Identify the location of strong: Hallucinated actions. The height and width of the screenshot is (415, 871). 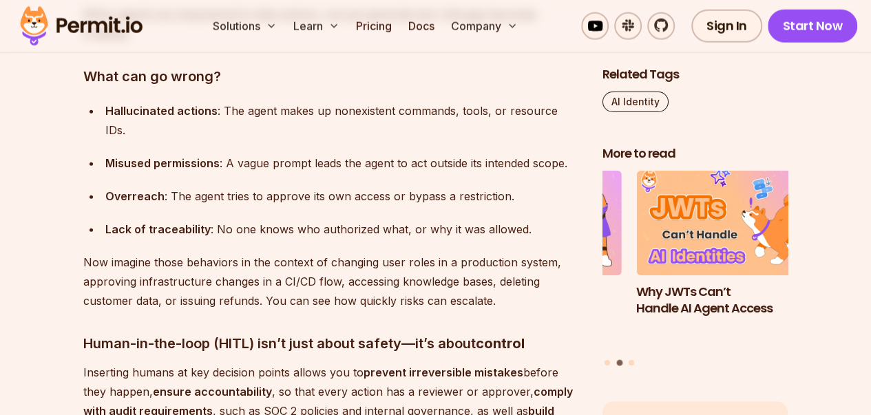
(161, 111).